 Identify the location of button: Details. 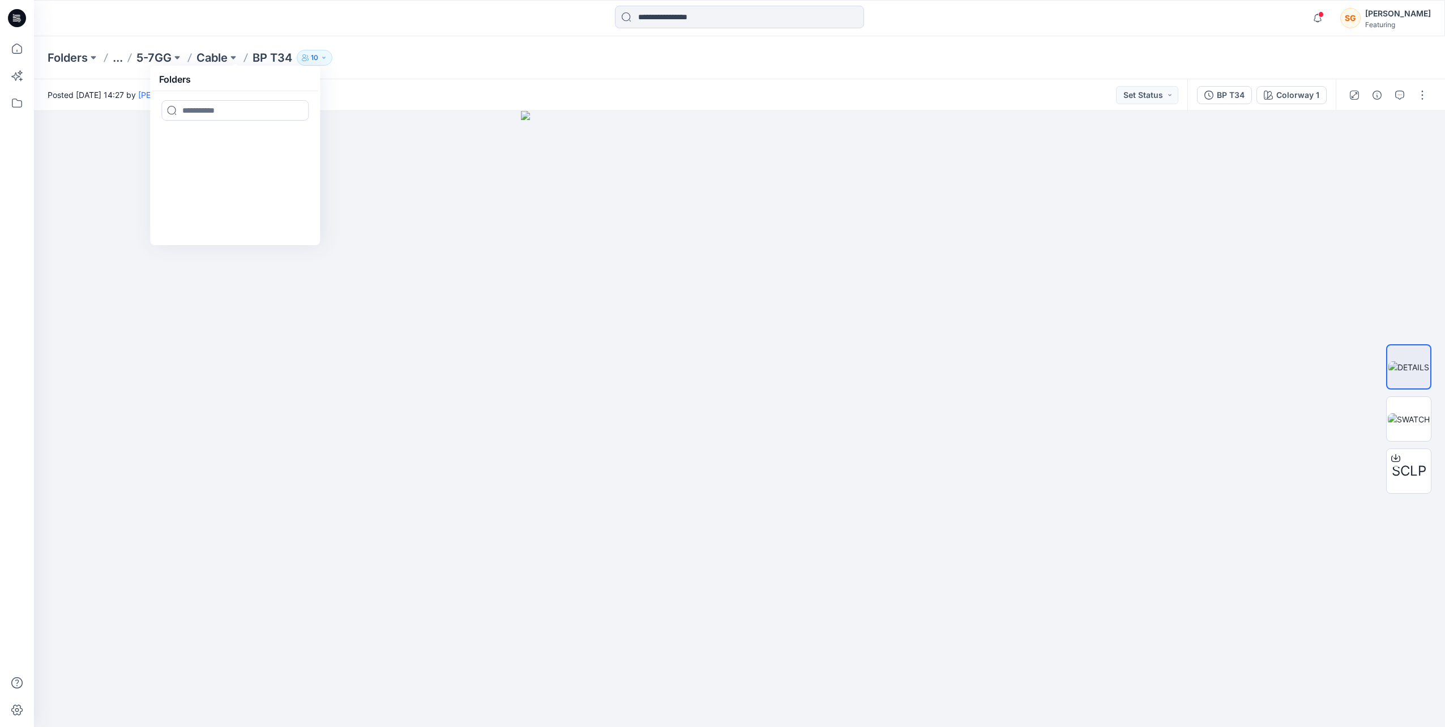
(1377, 95).